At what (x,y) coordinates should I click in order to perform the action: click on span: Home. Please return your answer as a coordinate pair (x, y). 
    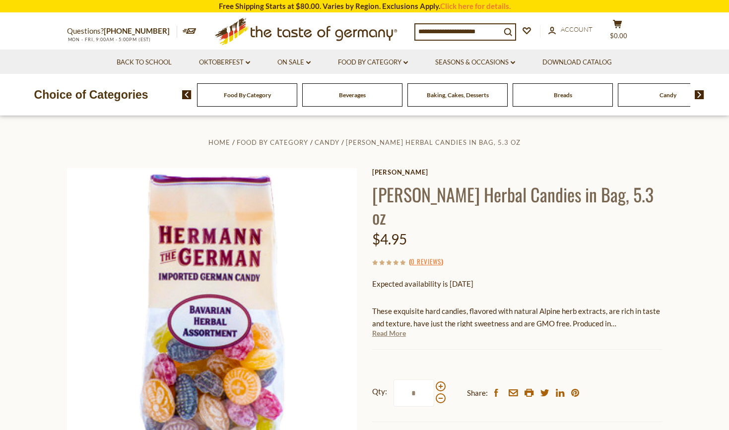
    Looking at the image, I should click on (219, 142).